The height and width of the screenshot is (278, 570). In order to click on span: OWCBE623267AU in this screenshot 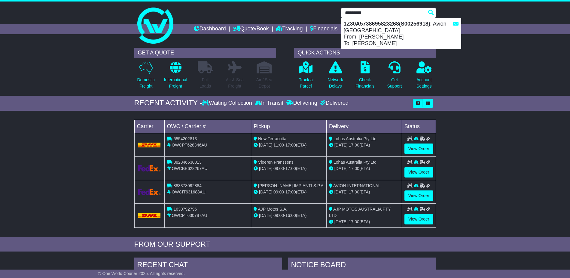, I will do `click(189, 168)`.